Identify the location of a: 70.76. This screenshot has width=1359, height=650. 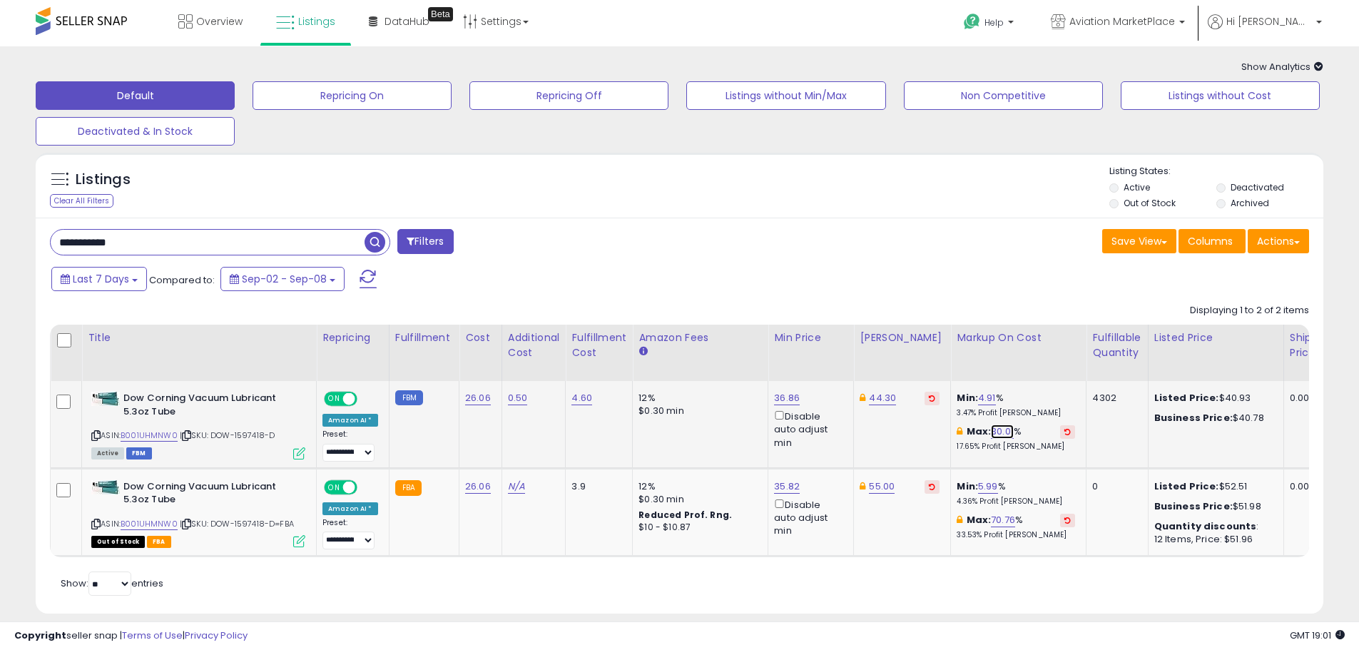
(1003, 520).